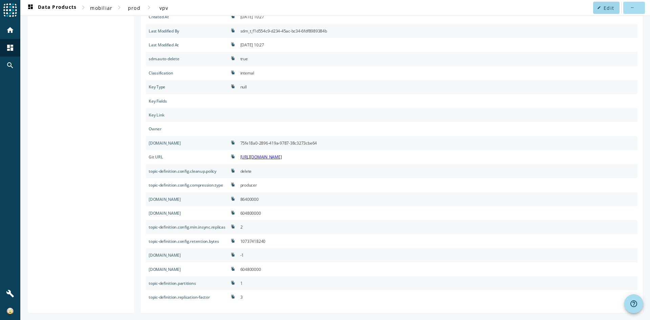  What do you see at coordinates (243, 87) in the screenshot?
I see `div: null` at bounding box center [243, 87].